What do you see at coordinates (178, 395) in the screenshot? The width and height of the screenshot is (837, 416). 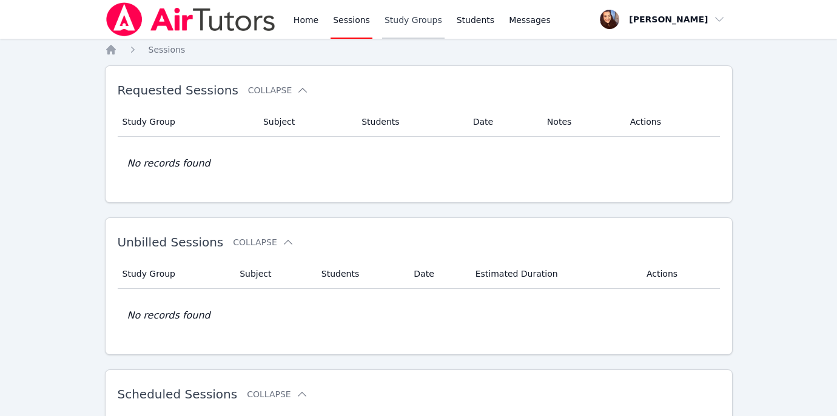 I see `span: Scheduled Sessions` at bounding box center [178, 395].